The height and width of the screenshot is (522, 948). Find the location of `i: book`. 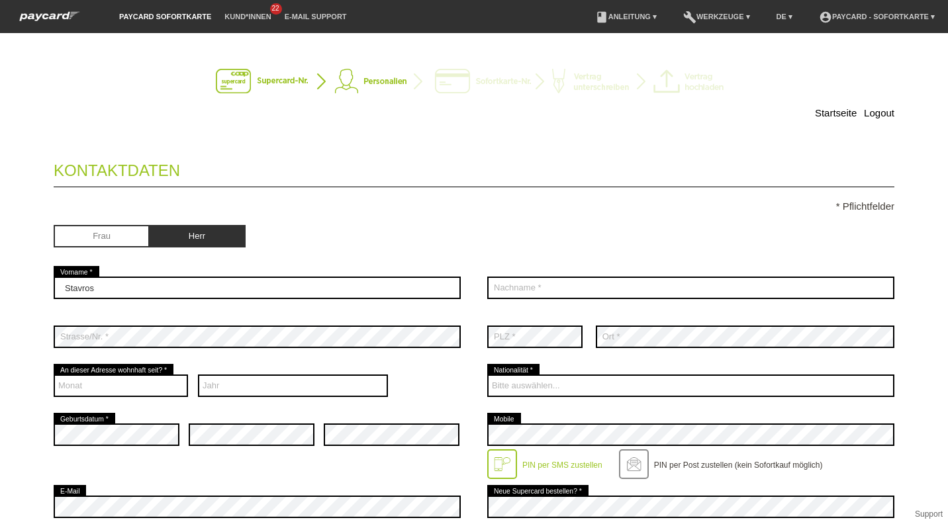

i: book is located at coordinates (602, 17).